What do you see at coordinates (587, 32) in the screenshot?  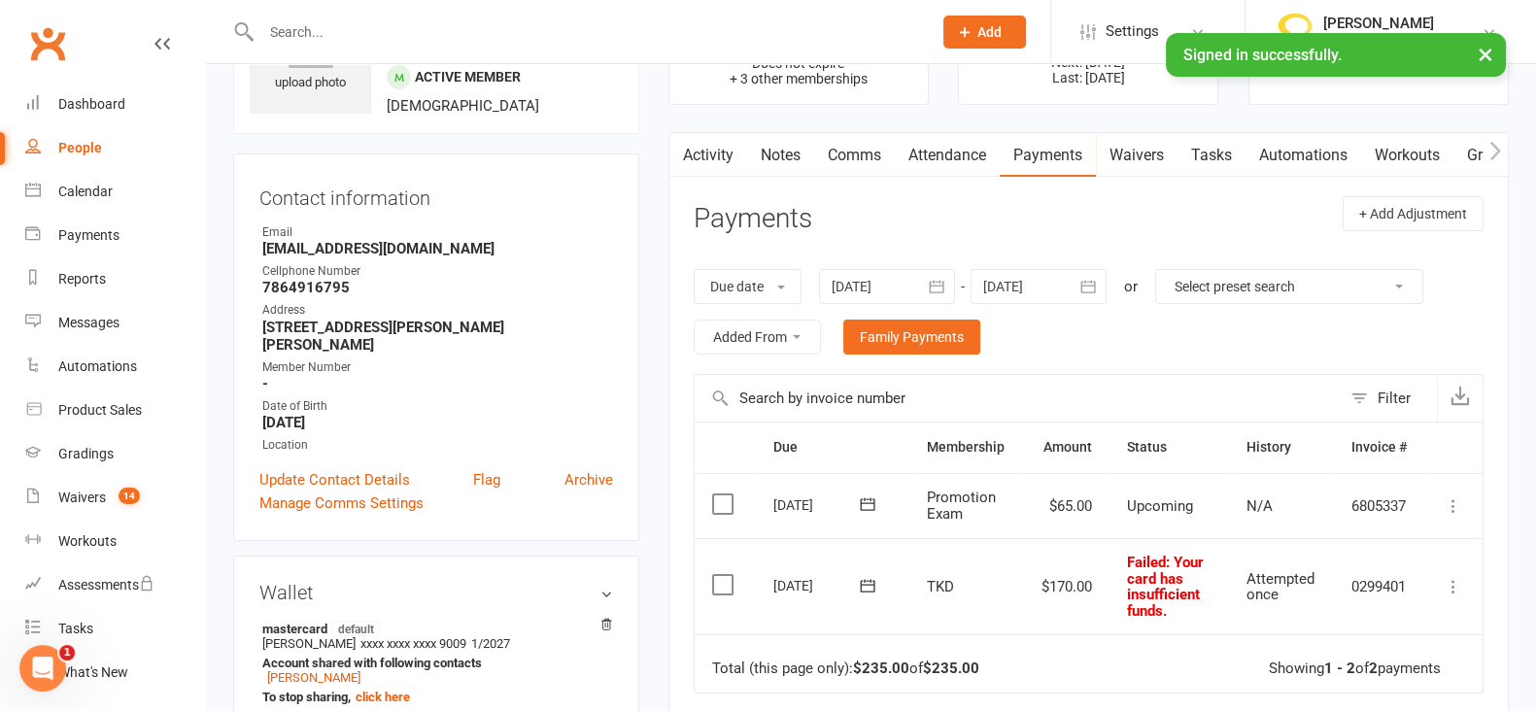 I see `input: Search...` at bounding box center [587, 32].